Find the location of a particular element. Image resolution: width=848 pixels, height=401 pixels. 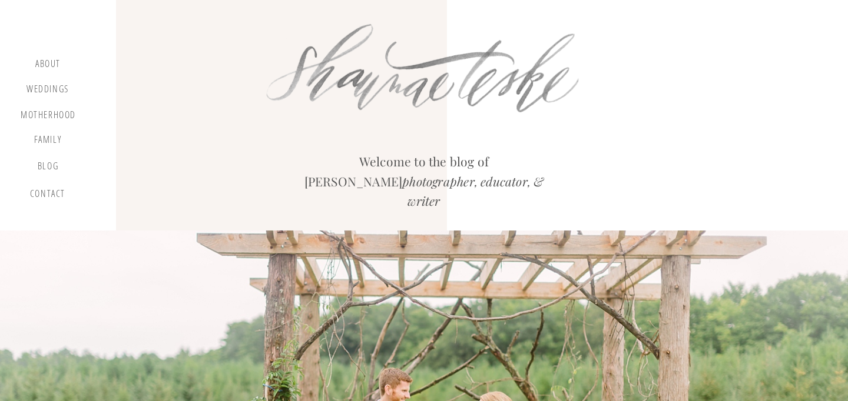

div: Family is located at coordinates (48, 142).